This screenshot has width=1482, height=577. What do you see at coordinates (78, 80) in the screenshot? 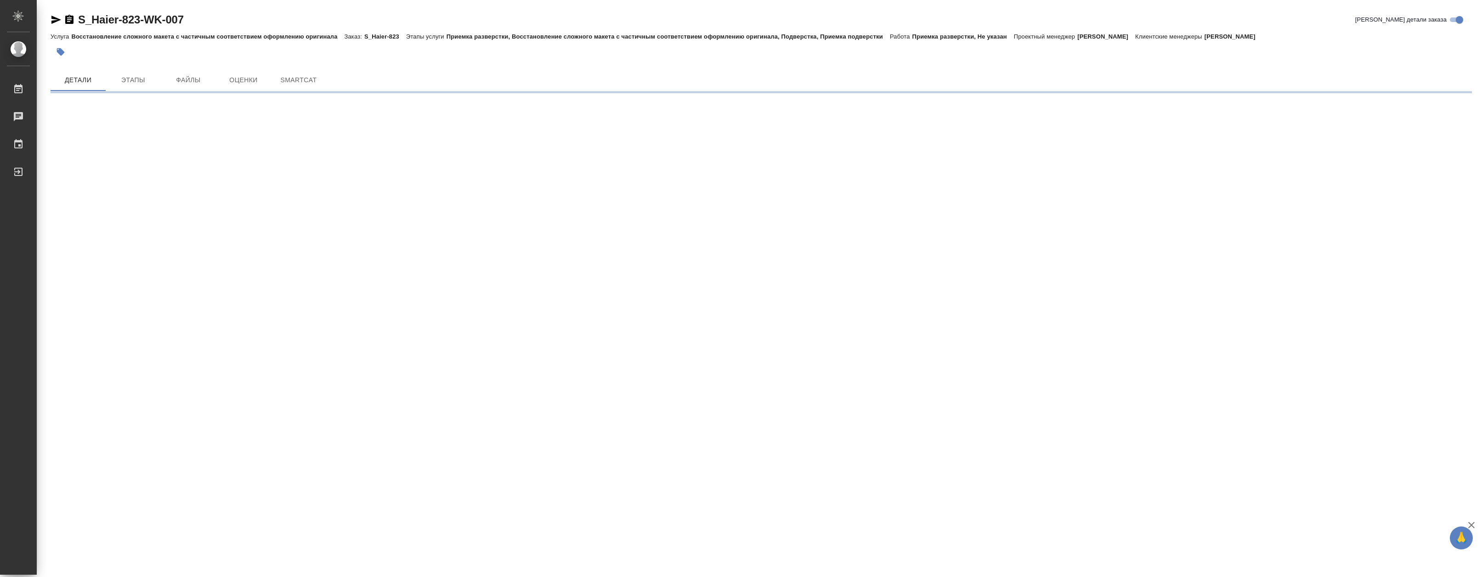
I see `span: Детали` at bounding box center [78, 80].